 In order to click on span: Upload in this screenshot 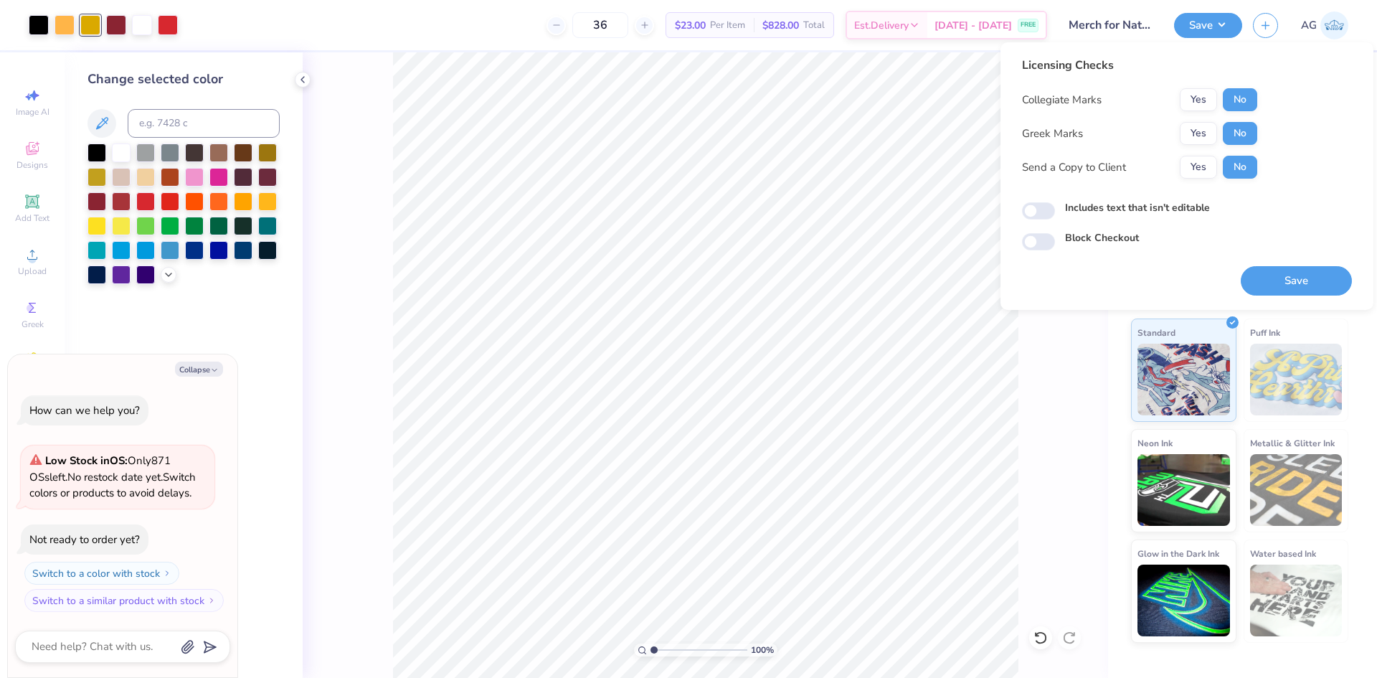, I will do `click(32, 271)`.